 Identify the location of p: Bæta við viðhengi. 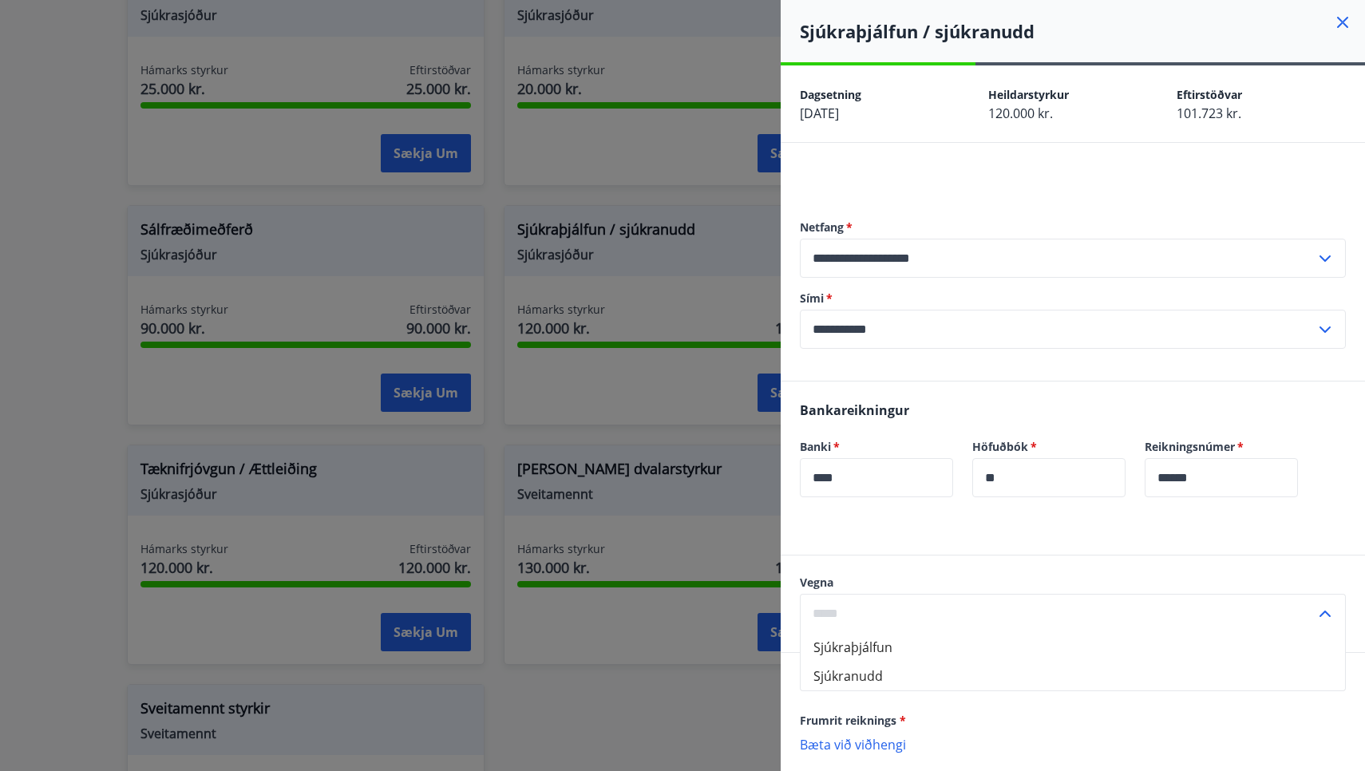
(1073, 744).